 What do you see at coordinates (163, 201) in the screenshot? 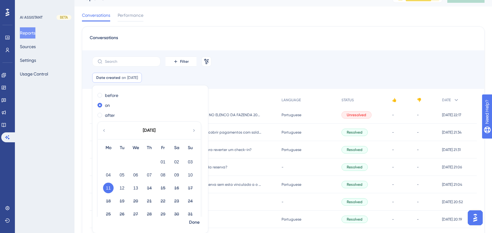
I see `button: 22` at bounding box center [163, 201].